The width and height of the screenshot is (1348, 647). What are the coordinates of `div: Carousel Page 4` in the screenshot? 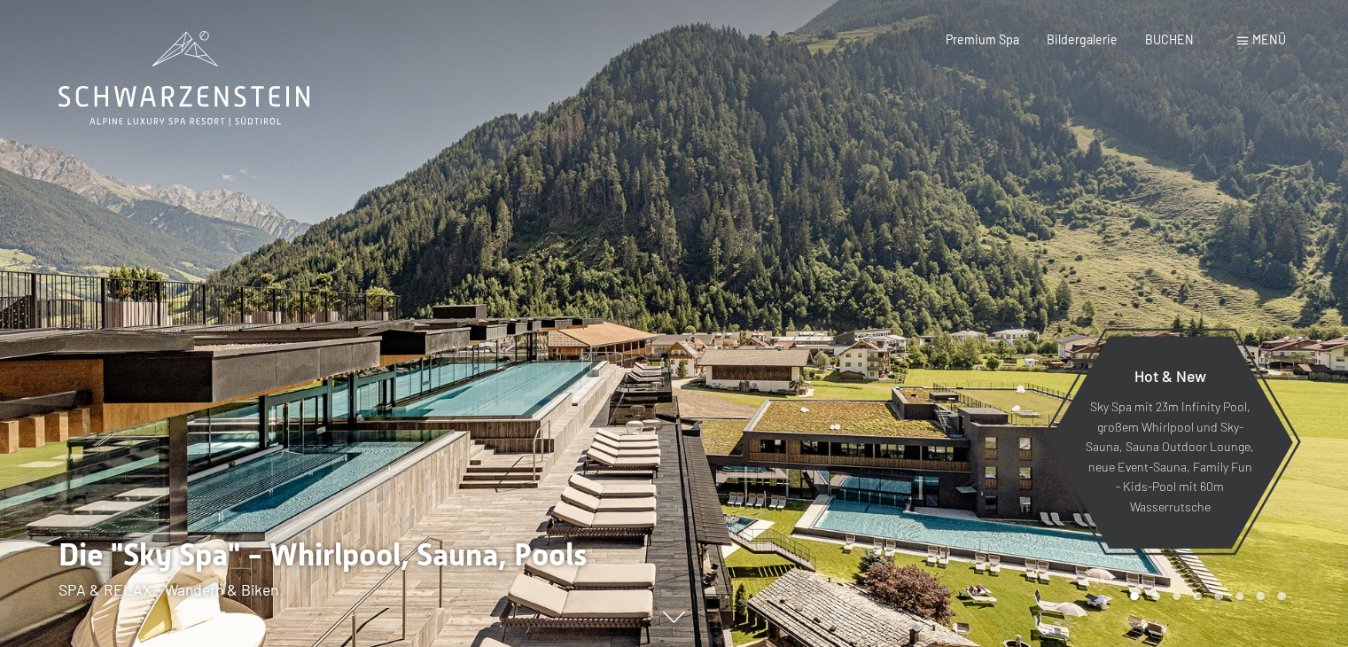 It's located at (1198, 597).